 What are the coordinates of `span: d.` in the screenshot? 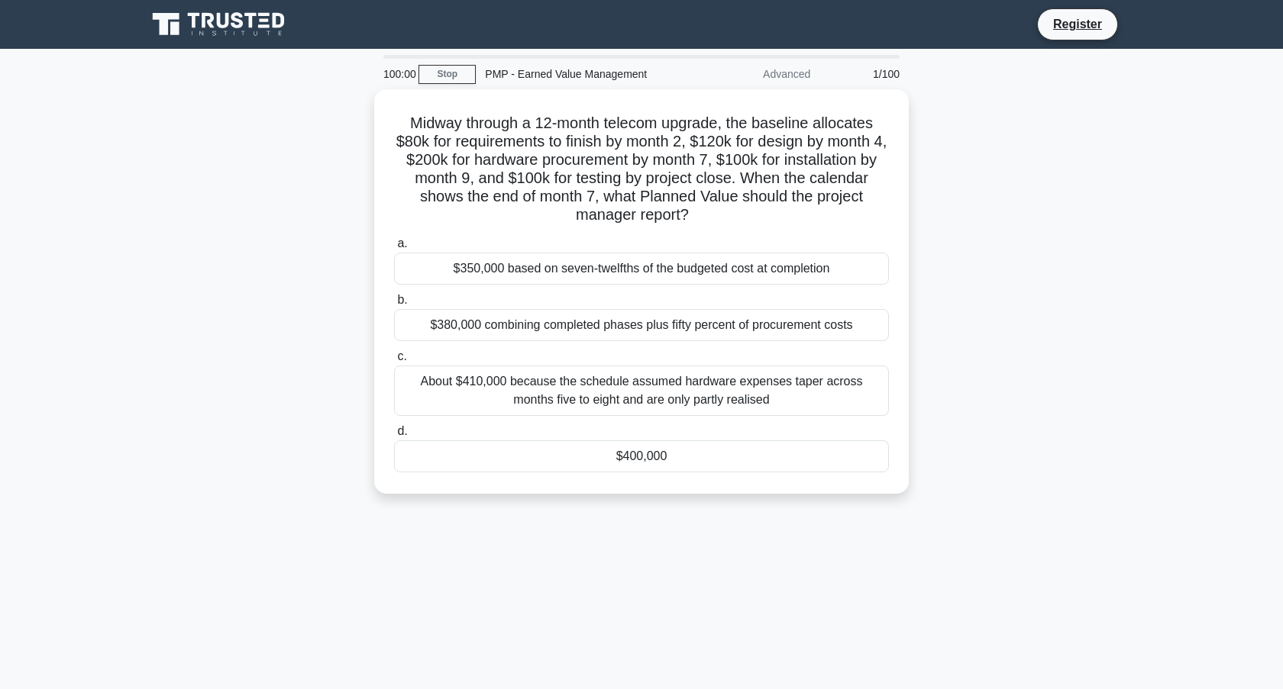 It's located at (402, 431).